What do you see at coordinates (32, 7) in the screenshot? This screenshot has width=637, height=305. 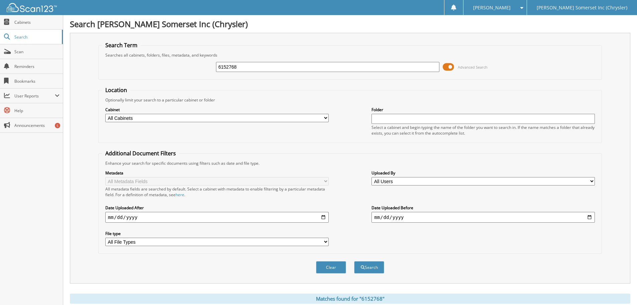 I see `img: scan123-logo-white.svg` at bounding box center [32, 7].